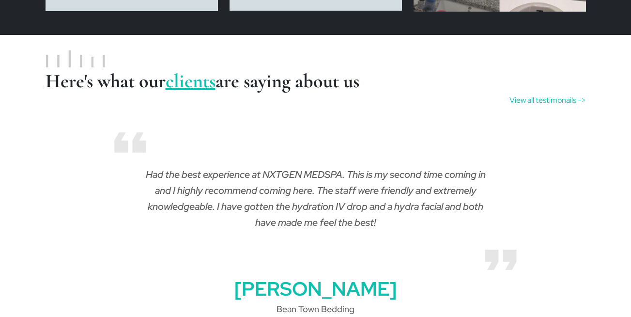  What do you see at coordinates (190, 81) in the screenshot?
I see `a: clients` at bounding box center [190, 81].